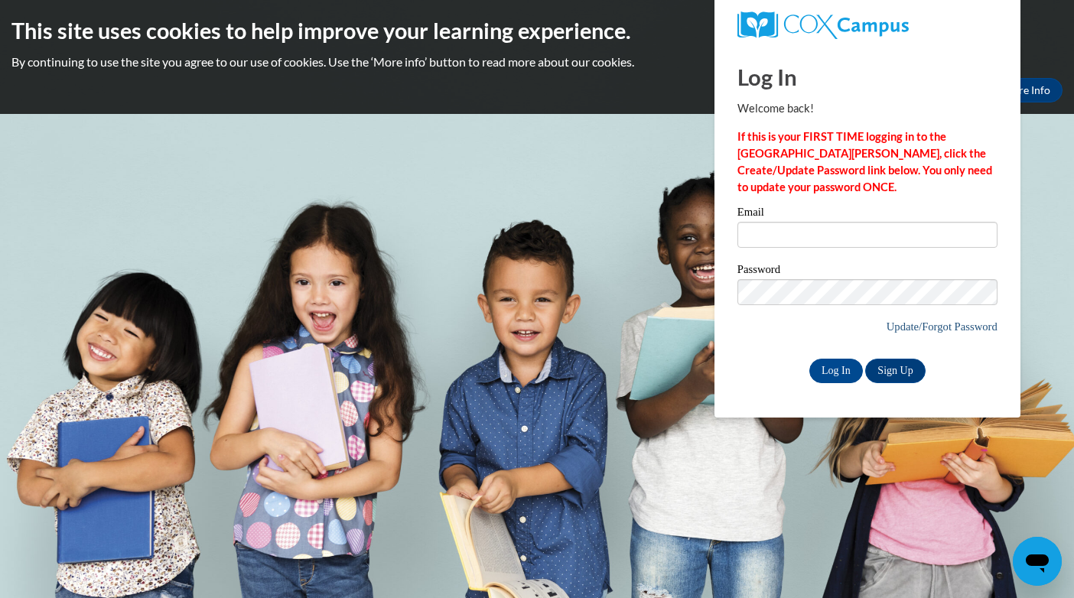 The width and height of the screenshot is (1074, 598). Describe the element at coordinates (1027, 90) in the screenshot. I see `a: More Info` at that location.